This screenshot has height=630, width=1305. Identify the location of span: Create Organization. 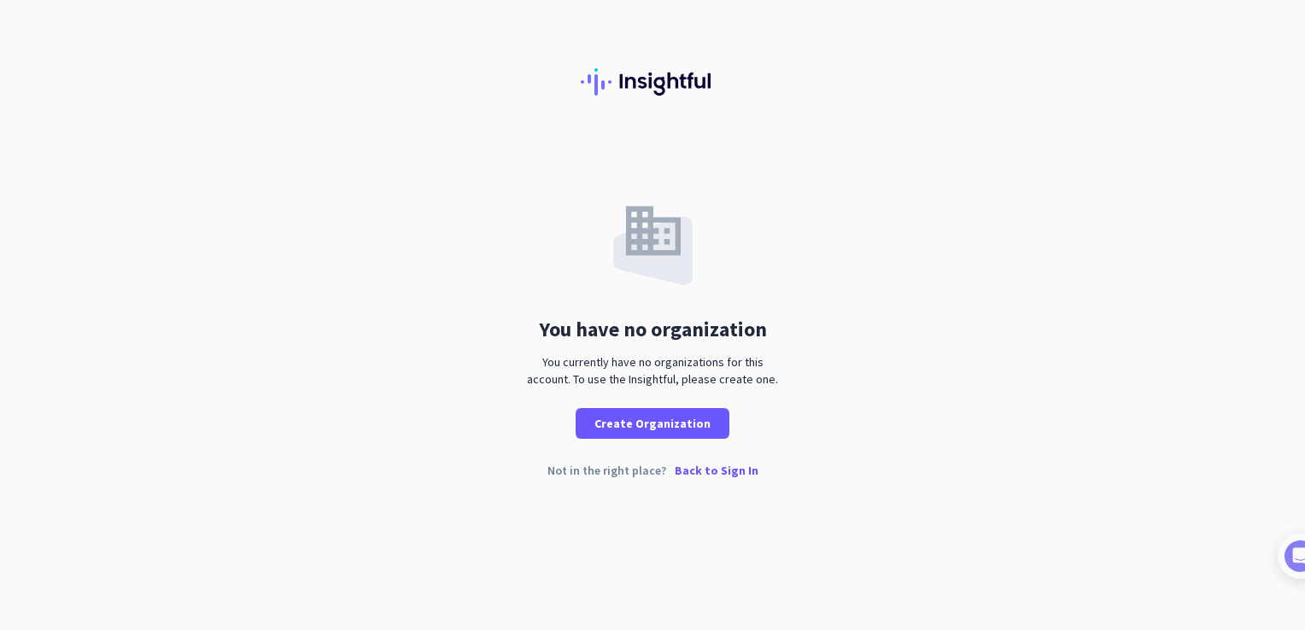
(652, 424).